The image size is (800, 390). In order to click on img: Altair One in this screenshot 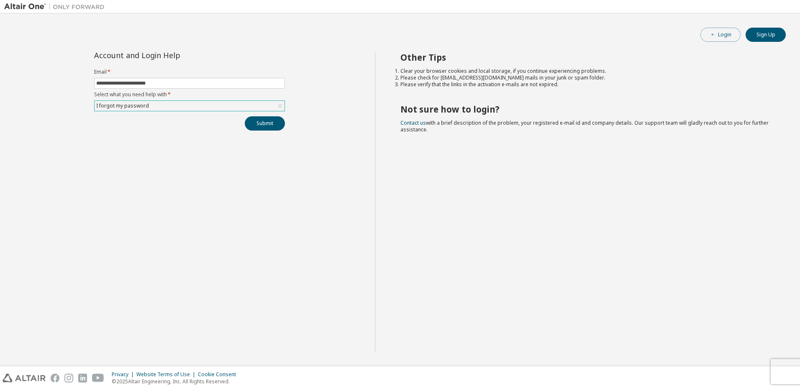, I will do `click(57, 7)`.